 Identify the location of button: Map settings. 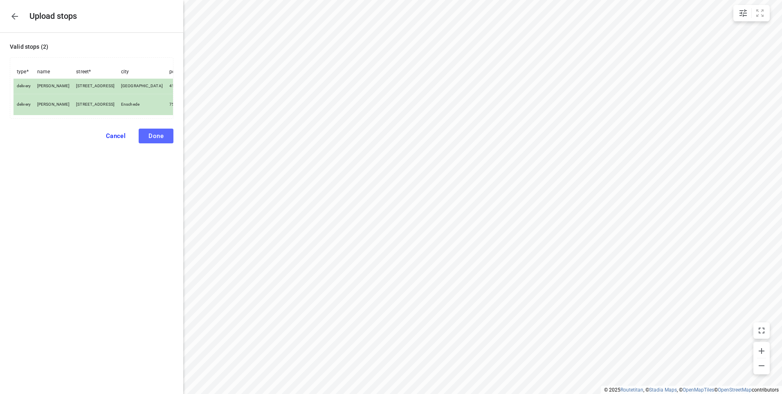
(743, 13).